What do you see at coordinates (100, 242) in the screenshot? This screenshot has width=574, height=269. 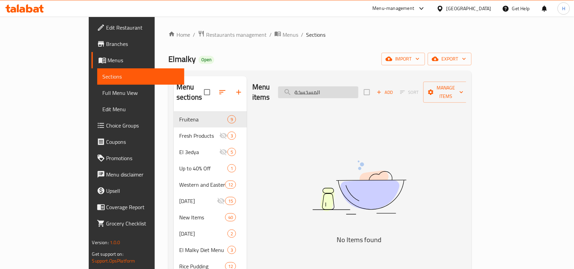 I see `span: Version:` at bounding box center [100, 242].